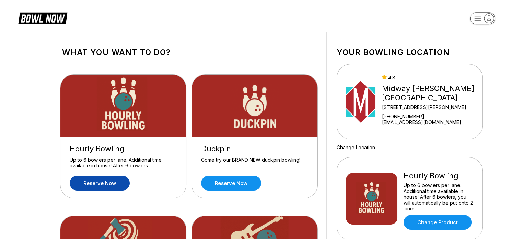  I want to click on div: Up to 6 bowlers per lane. Additional time available in house! After 6 bowlers, you will automatic..., so click(439, 196).